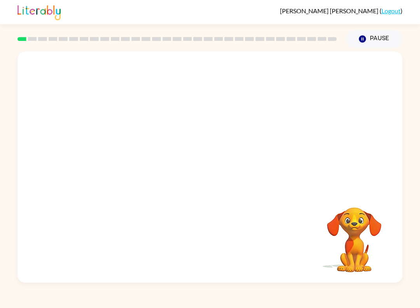 The width and height of the screenshot is (420, 308). What do you see at coordinates (375, 39) in the screenshot?
I see `button: Pause` at bounding box center [375, 39].